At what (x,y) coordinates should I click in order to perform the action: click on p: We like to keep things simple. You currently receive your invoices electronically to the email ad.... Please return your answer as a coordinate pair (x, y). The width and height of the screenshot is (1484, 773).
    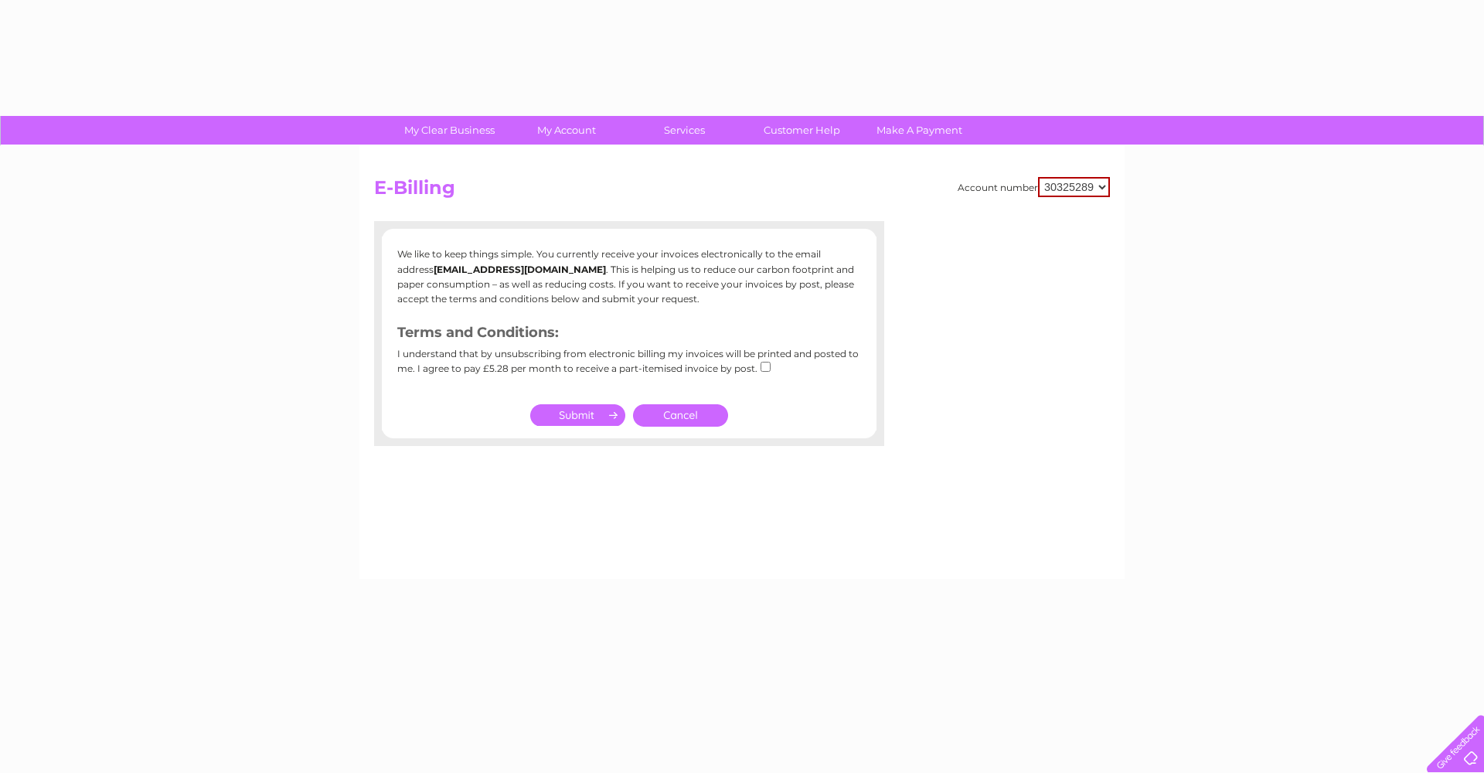
    Looking at the image, I should click on (629, 276).